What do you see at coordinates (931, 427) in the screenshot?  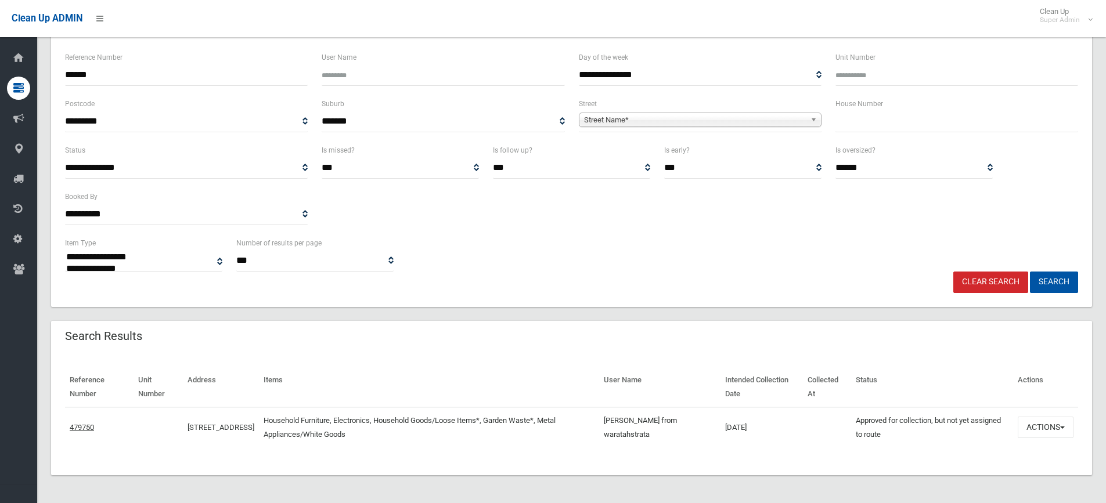 I see `td: Approved for collection, but not yet assigned to route` at bounding box center [931, 427].